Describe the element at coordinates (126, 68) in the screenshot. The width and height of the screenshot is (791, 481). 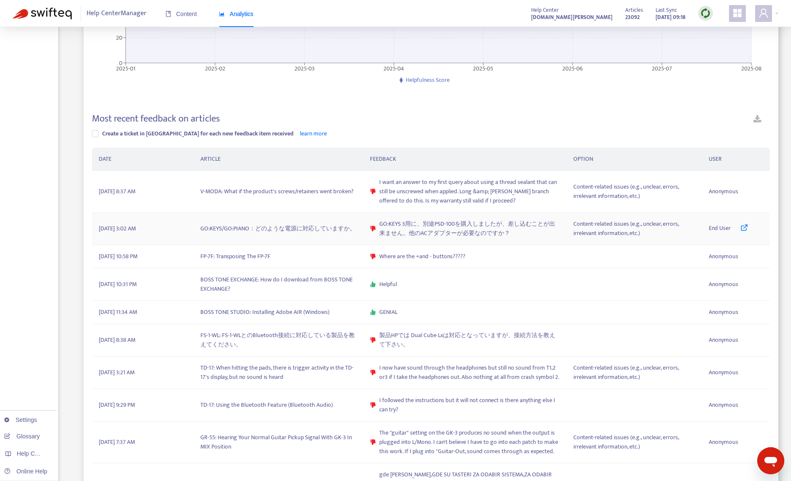
I see `tspan: 2025-01` at that location.